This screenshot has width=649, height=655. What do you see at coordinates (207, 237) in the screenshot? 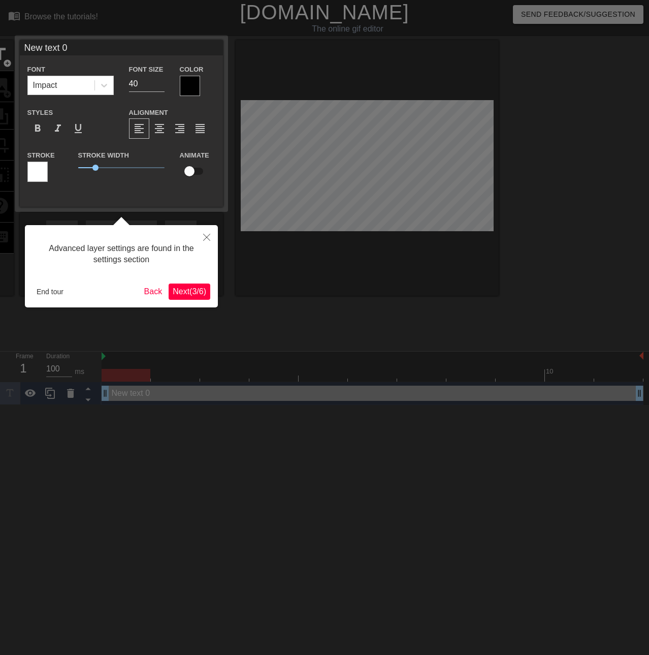
I see `button: Close` at bounding box center [207, 237].